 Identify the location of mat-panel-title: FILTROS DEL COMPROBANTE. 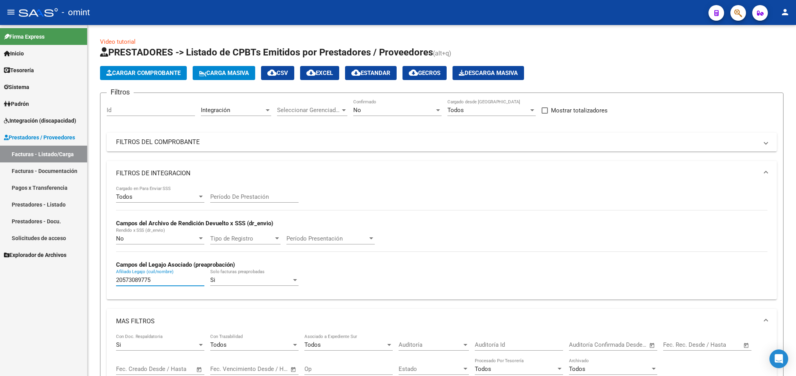
(437, 142).